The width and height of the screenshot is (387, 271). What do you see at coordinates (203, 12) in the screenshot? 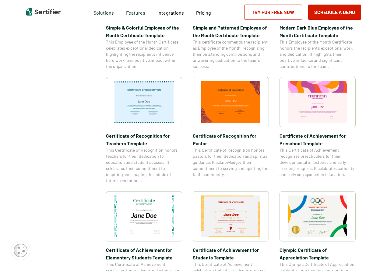
I see `span: Pricing` at bounding box center [203, 12].